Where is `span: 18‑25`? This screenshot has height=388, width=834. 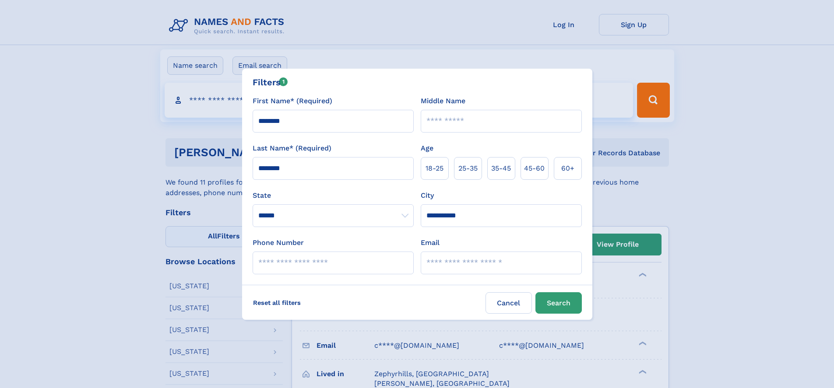 span: 18‑25 is located at coordinates (434, 169).